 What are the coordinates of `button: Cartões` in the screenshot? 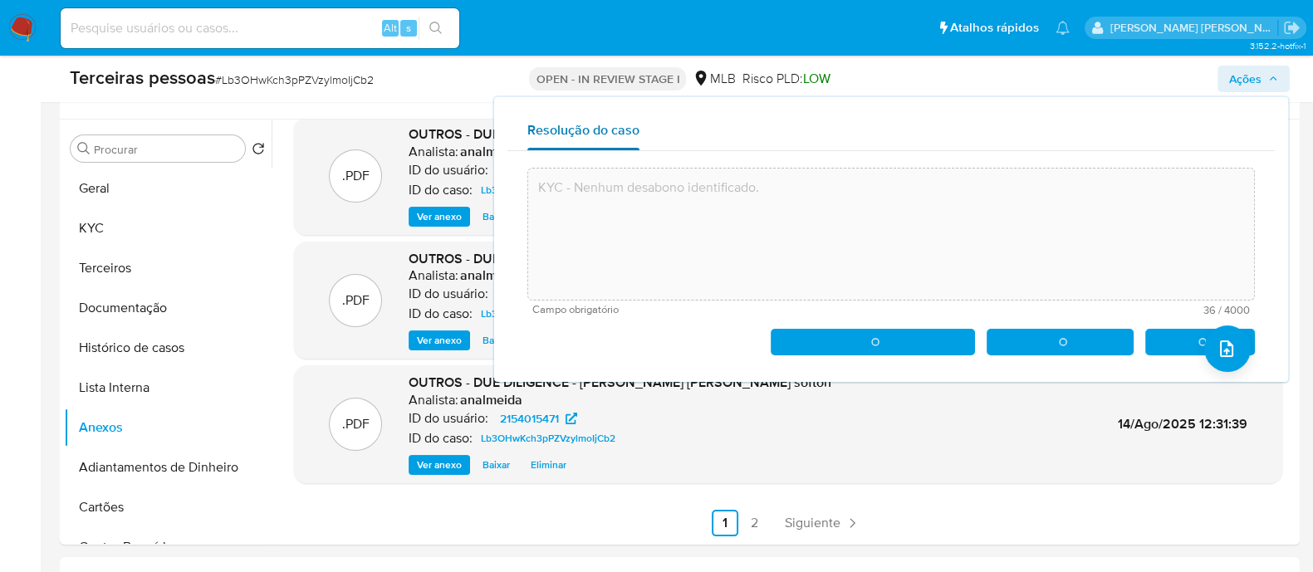 It's located at (168, 507).